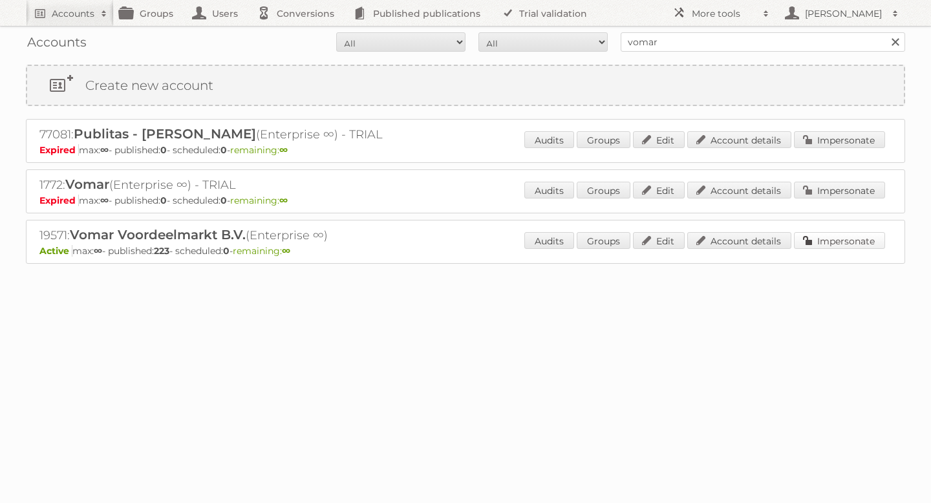 The image size is (931, 503). Describe the element at coordinates (158, 235) in the screenshot. I see `span: Vomar Voordeelmarkt B.V.` at that location.